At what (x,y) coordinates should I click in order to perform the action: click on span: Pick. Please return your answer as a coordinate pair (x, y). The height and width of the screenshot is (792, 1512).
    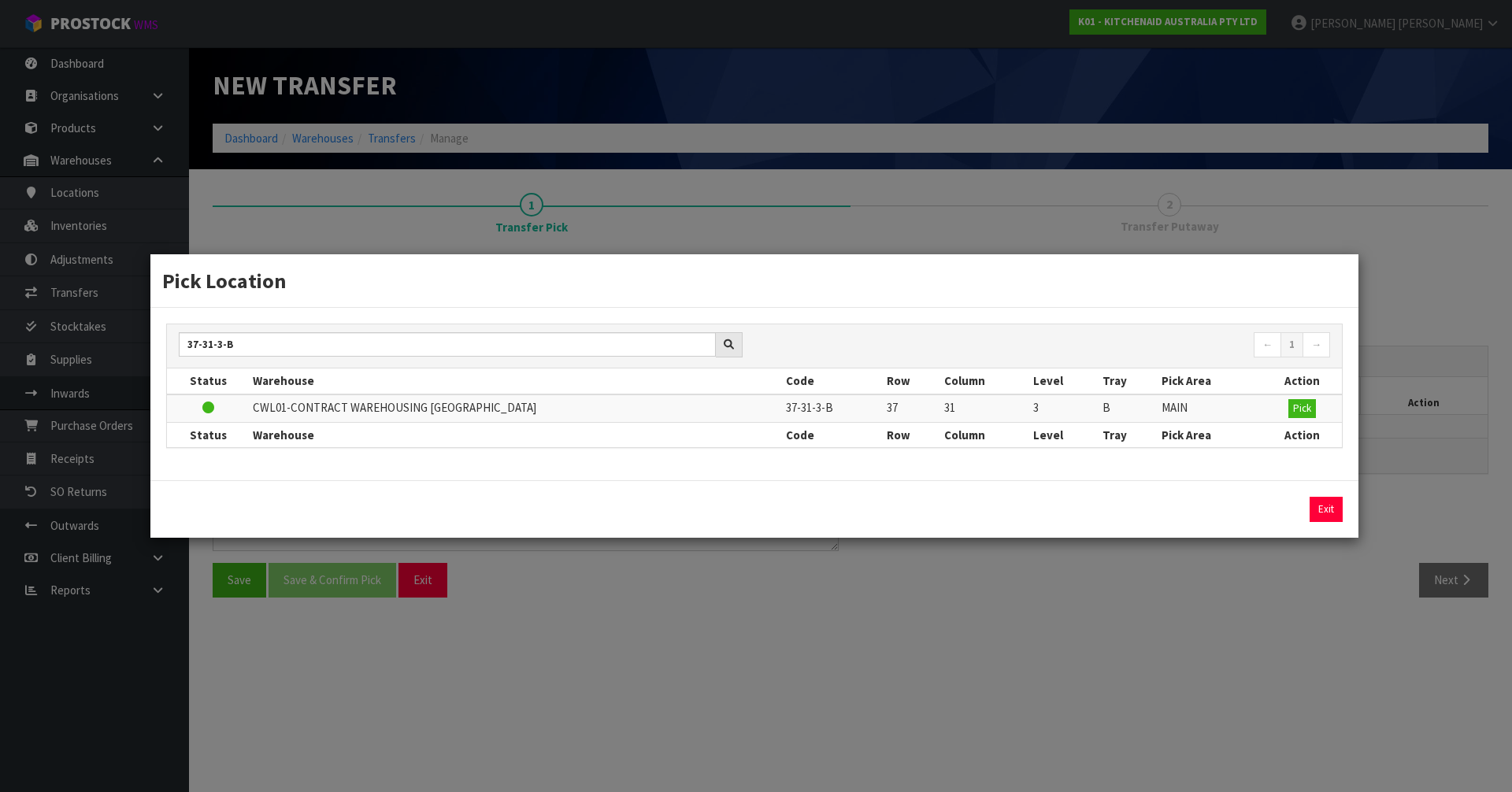
    Looking at the image, I should click on (1302, 408).